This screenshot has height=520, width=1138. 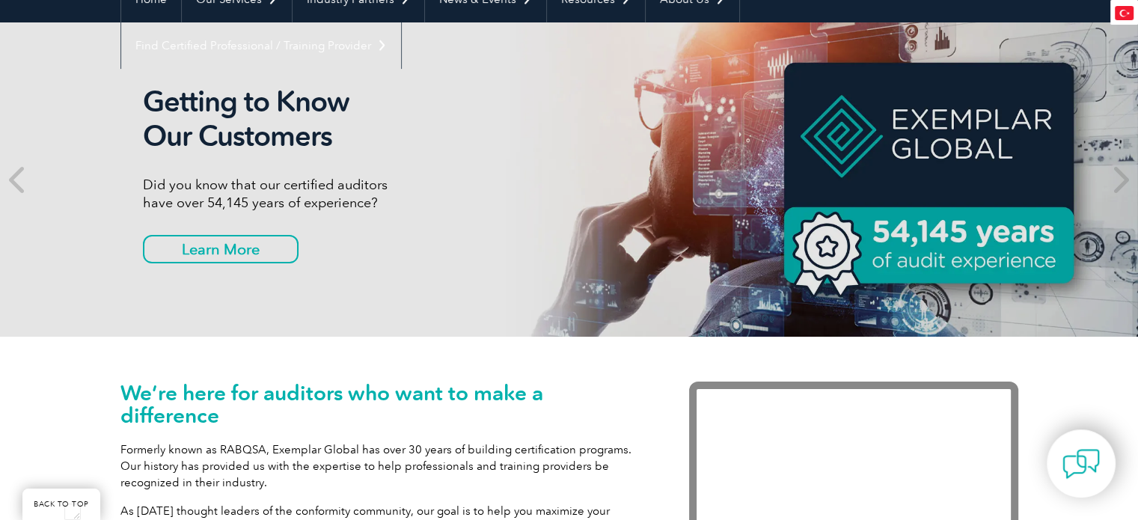 What do you see at coordinates (382, 466) in the screenshot?
I see `p: Formerly known as RABQSA, Exemplar Global has over 30 years of building certification programs. O...` at bounding box center [382, 466].